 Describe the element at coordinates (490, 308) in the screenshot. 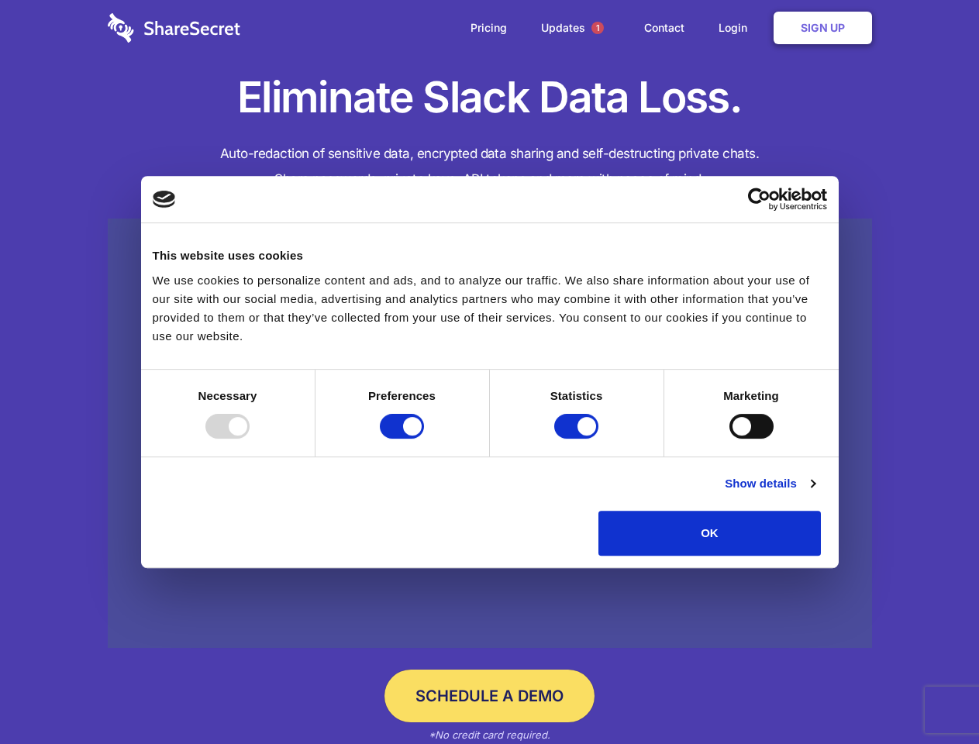

I see `div: We use cookies to personalize content and ads, and to analyze our traffic. We also share informat...` at that location.